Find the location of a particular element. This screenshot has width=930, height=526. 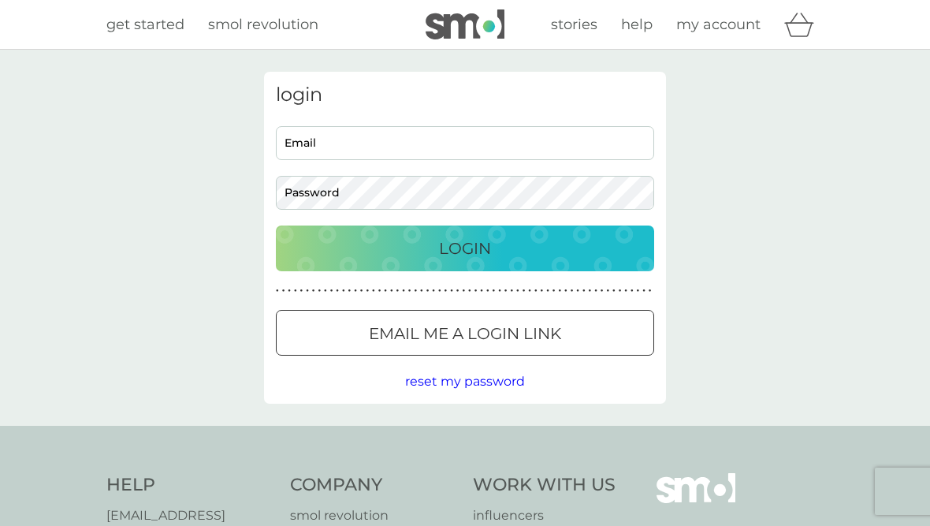

span: reset my password is located at coordinates (465, 381).